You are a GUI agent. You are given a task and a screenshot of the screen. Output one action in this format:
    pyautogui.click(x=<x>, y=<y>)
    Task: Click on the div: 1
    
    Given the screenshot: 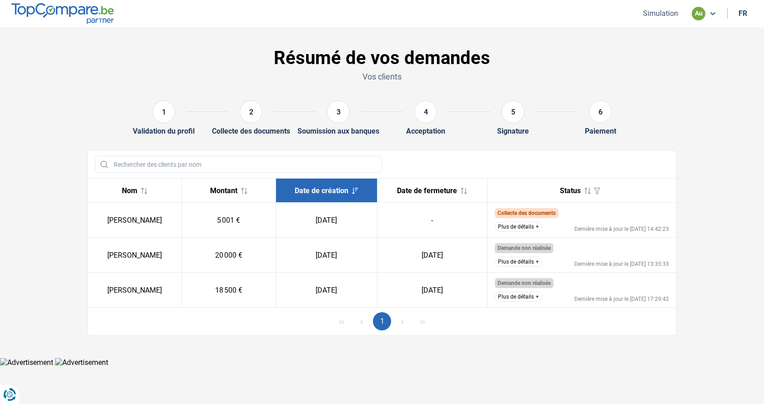 What is the action you would take?
    pyautogui.click(x=164, y=112)
    